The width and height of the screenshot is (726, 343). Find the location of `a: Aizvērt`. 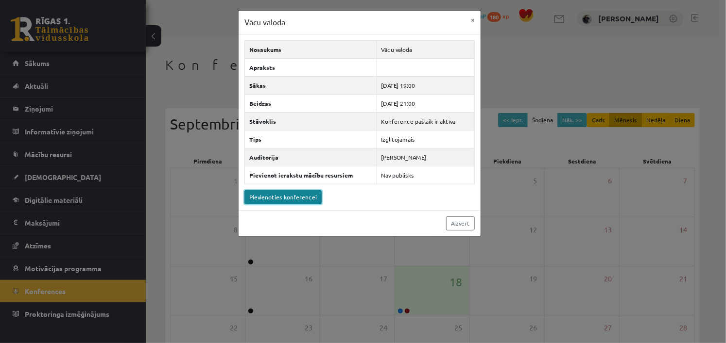

a: Aizvērt is located at coordinates (460, 223).